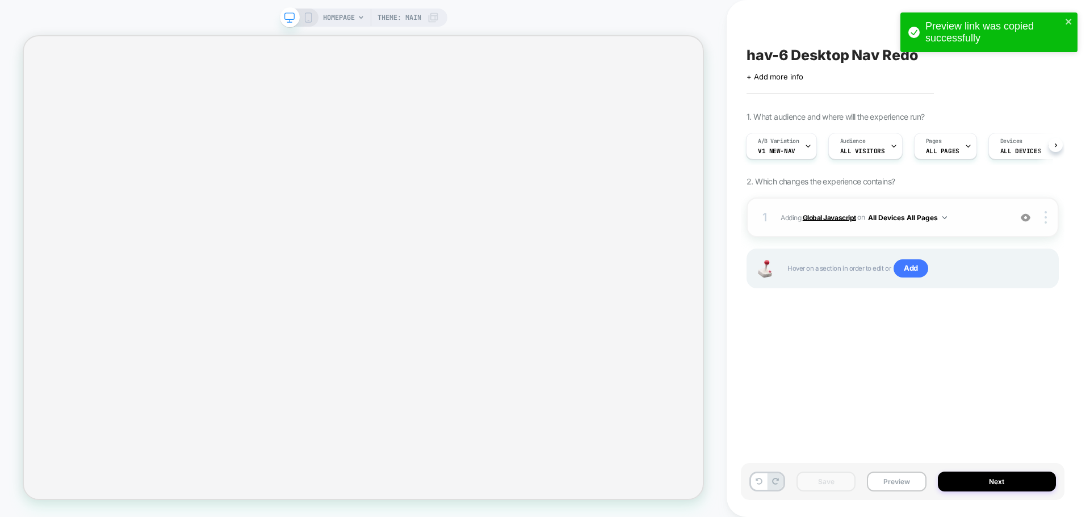 The image size is (1090, 517). I want to click on div: Preview link was copied successfully, so click(993, 32).